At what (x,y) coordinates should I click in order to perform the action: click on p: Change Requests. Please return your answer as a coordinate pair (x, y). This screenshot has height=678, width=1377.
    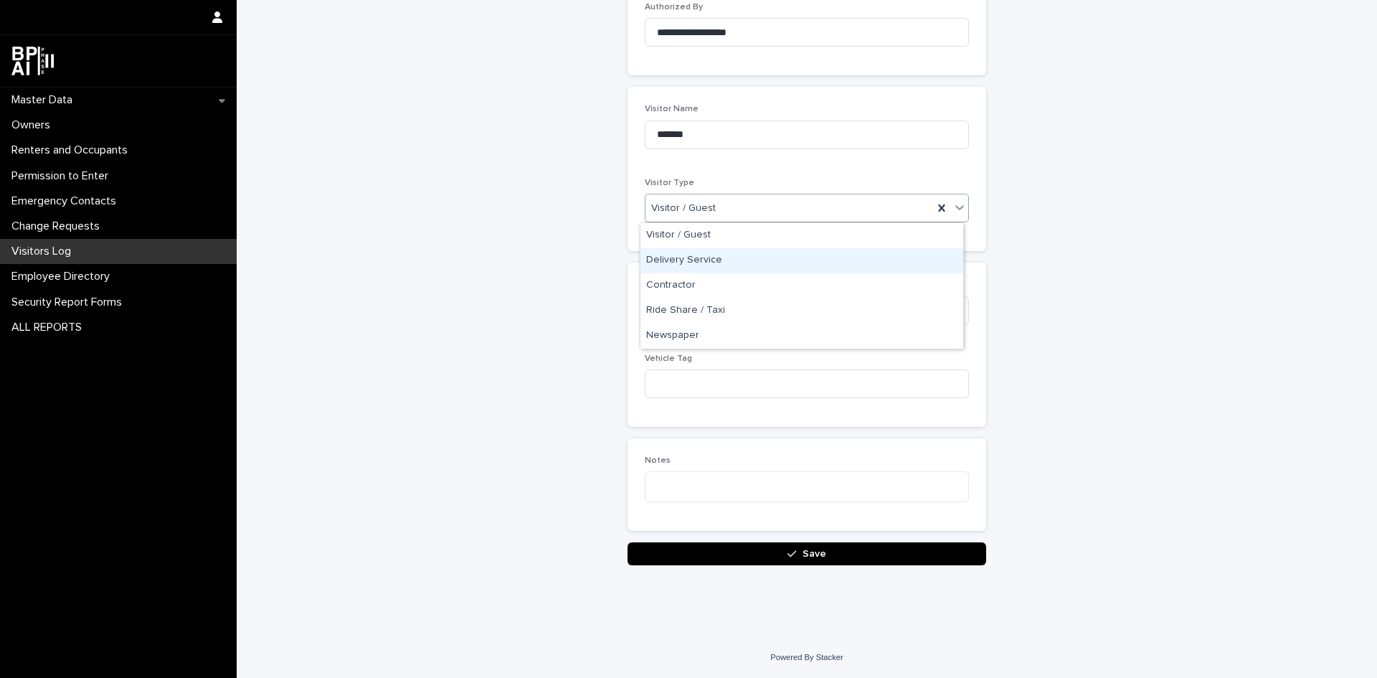
    Looking at the image, I should click on (58, 226).